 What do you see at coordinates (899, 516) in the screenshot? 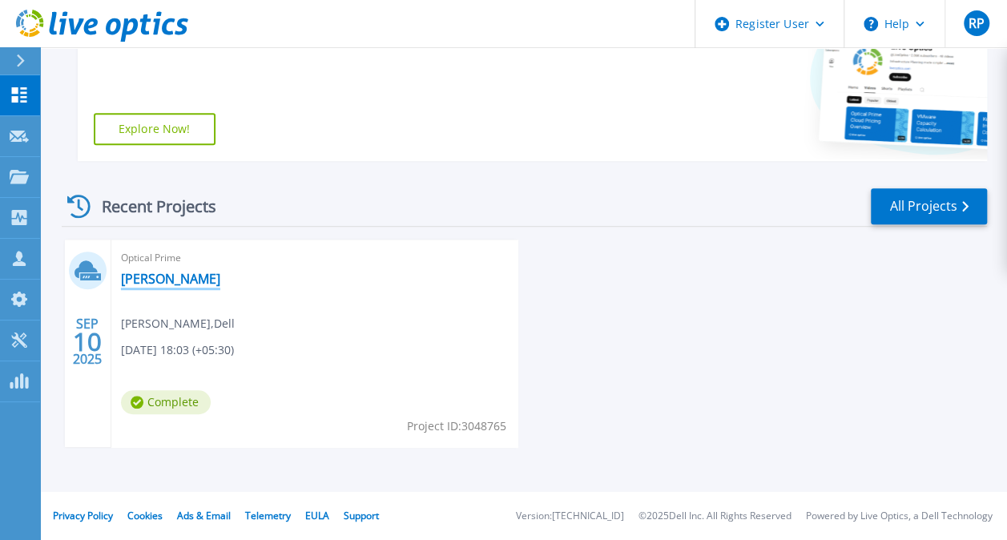
I see `li: Powered by Live Optics, a Dell Technology` at bounding box center [899, 516].